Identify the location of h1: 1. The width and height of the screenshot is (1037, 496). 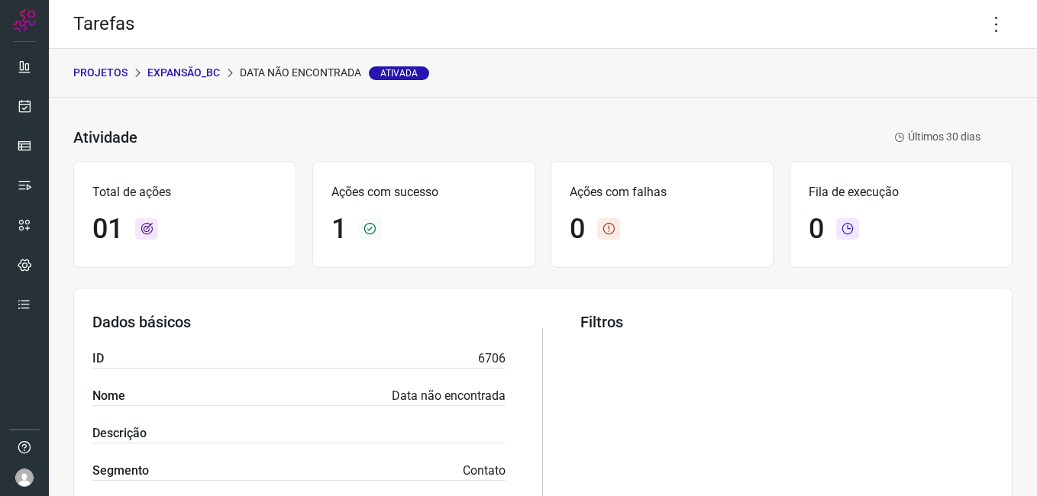
(339, 229).